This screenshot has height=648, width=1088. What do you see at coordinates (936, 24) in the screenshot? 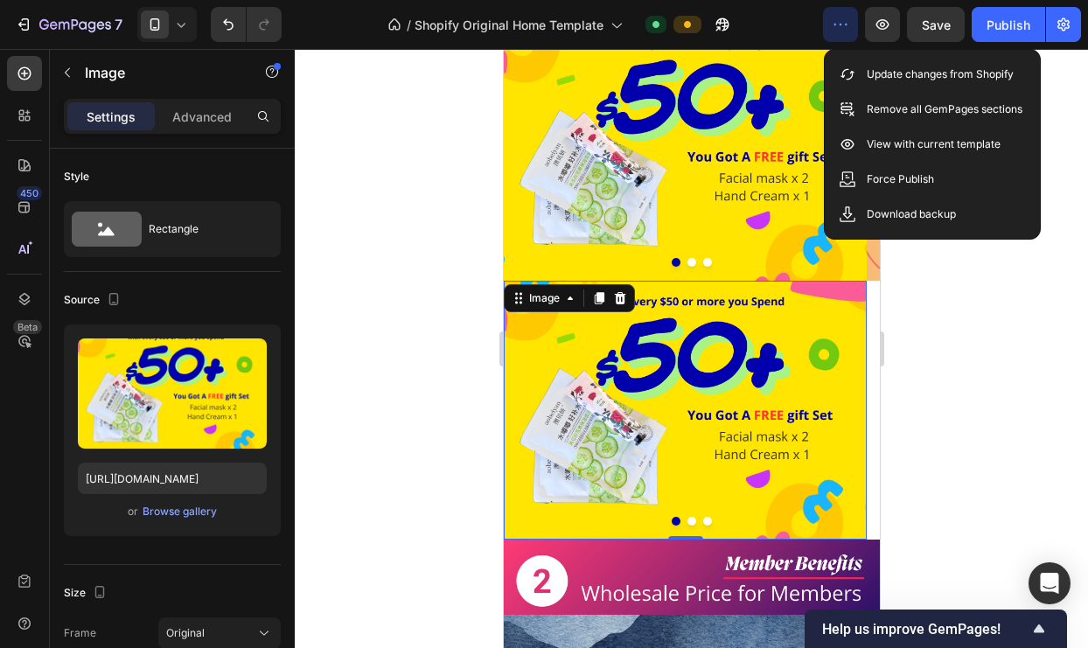
I see `button: Save` at bounding box center [936, 24].